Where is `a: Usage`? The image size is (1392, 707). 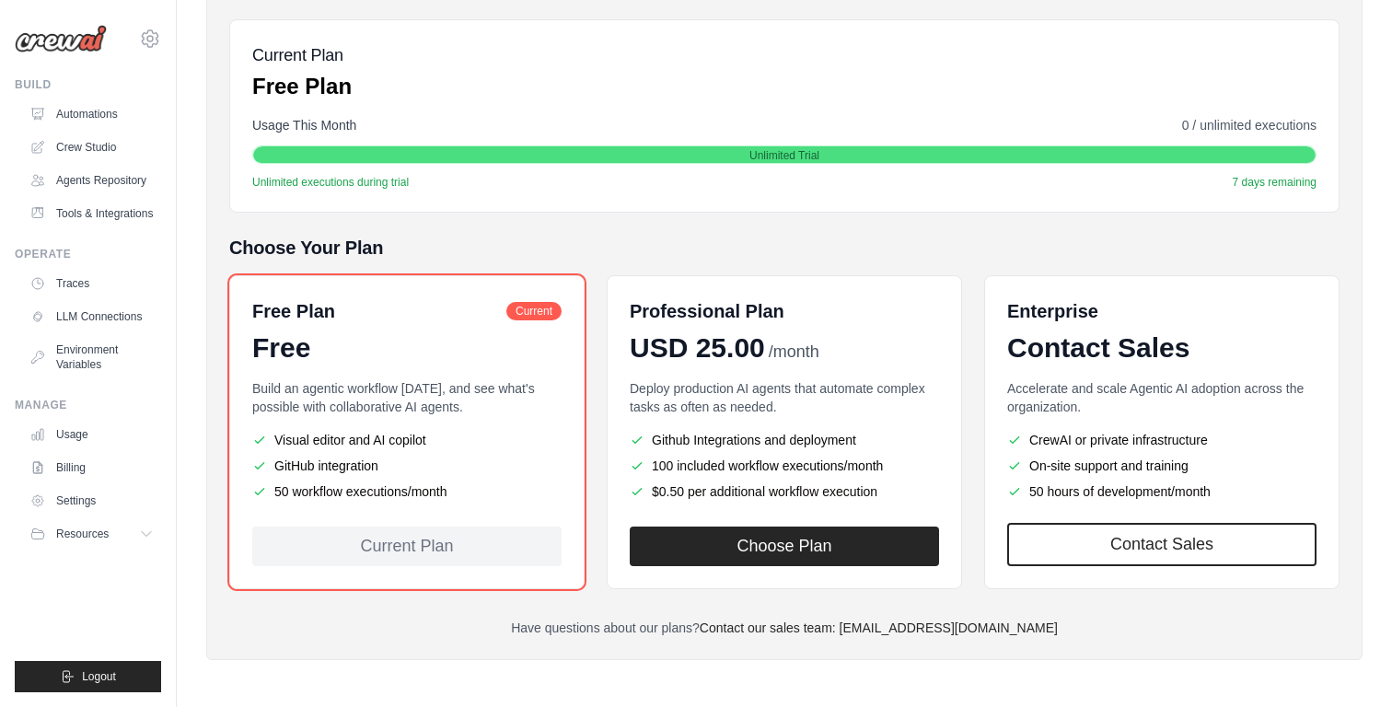
a: Usage is located at coordinates (91, 435).